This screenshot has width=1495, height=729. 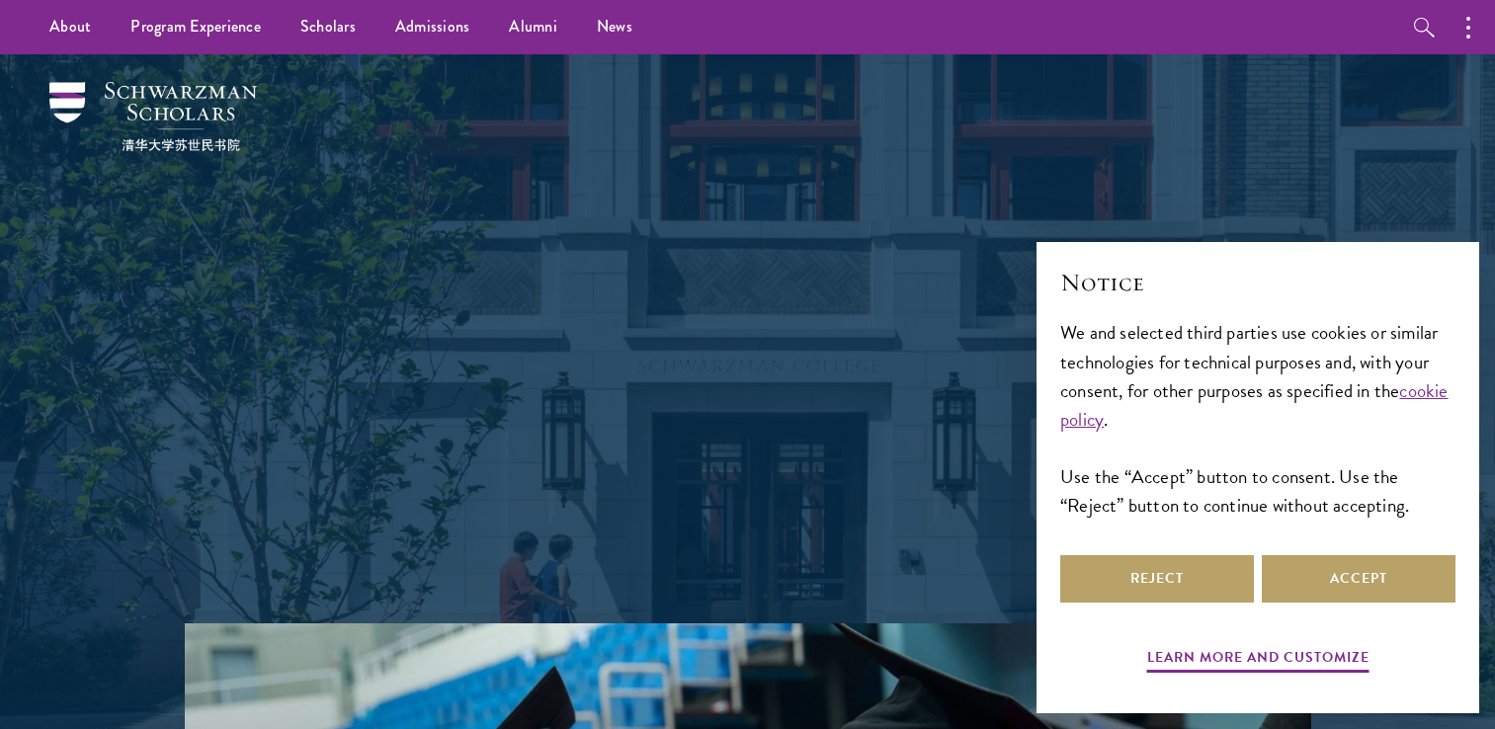 I want to click on div: We and selected third parties use cookies or similar technologies for technical purposes and, wit..., so click(x=1258, y=418).